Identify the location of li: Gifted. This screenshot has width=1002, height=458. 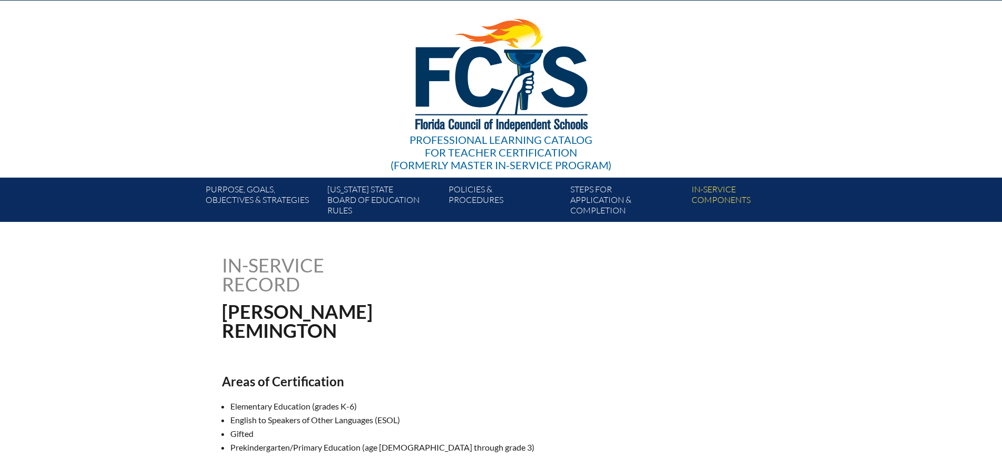
(416, 434).